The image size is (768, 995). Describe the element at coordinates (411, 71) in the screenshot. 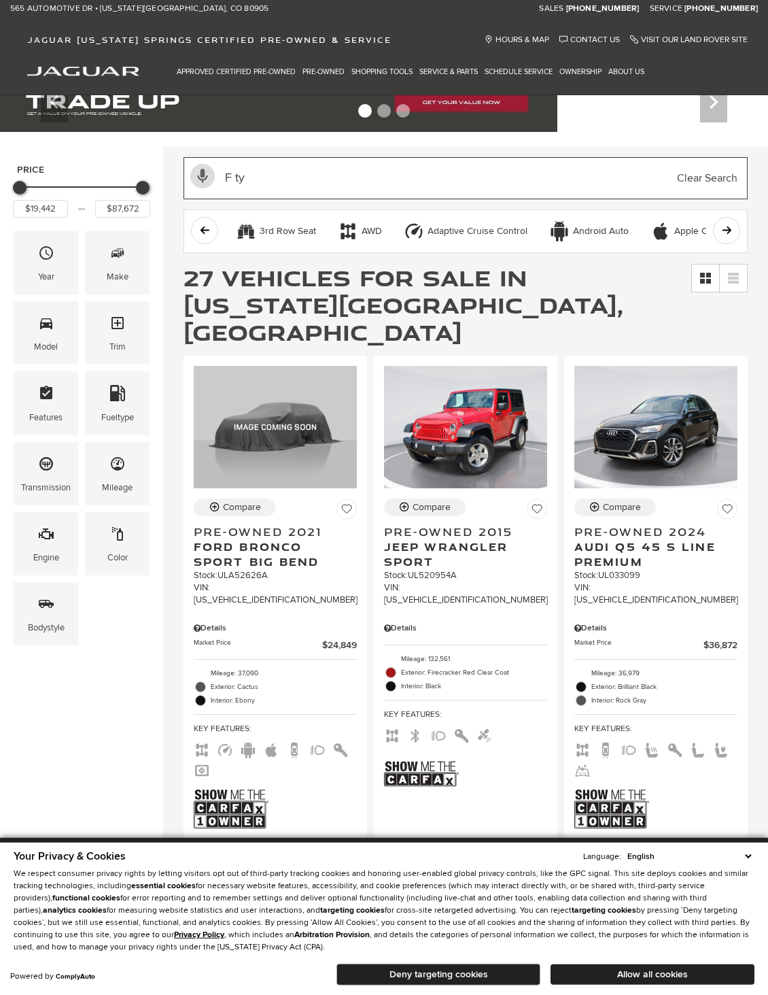

I see `nav: Main Navigation` at that location.